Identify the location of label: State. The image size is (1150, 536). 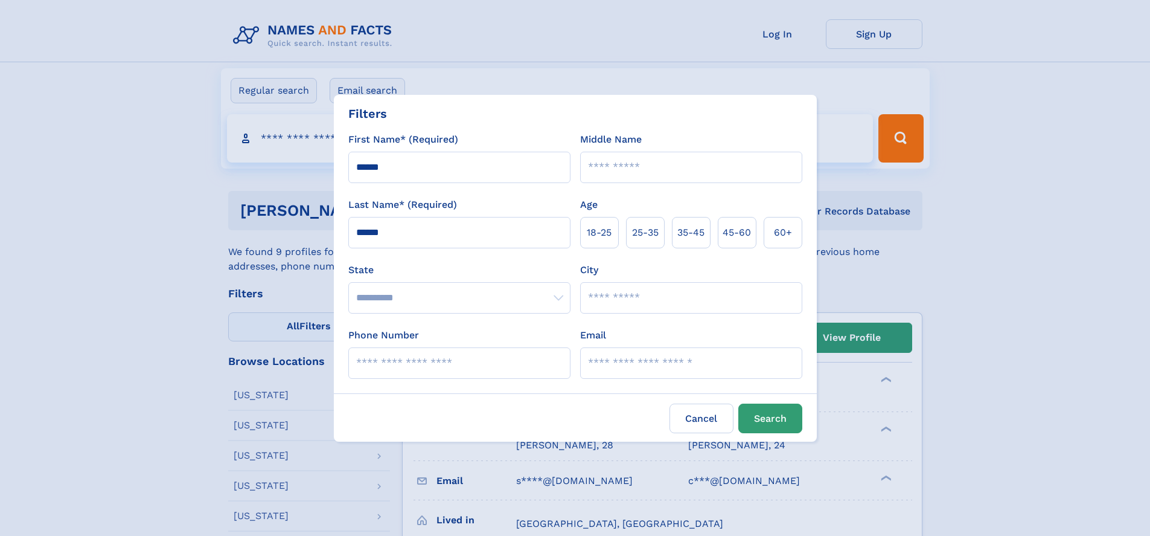
(459, 270).